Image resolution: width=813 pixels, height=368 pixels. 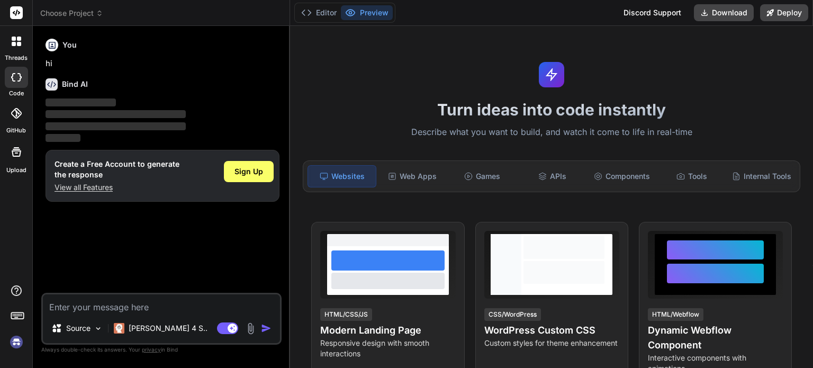 What do you see at coordinates (388, 330) in the screenshot?
I see `h4: Modern Landing Page` at bounding box center [388, 330].